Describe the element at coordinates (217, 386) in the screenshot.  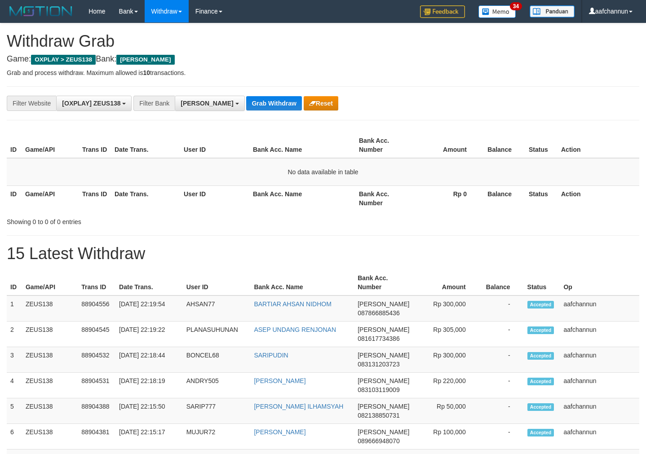
I see `td: ANDRY505` at that location.